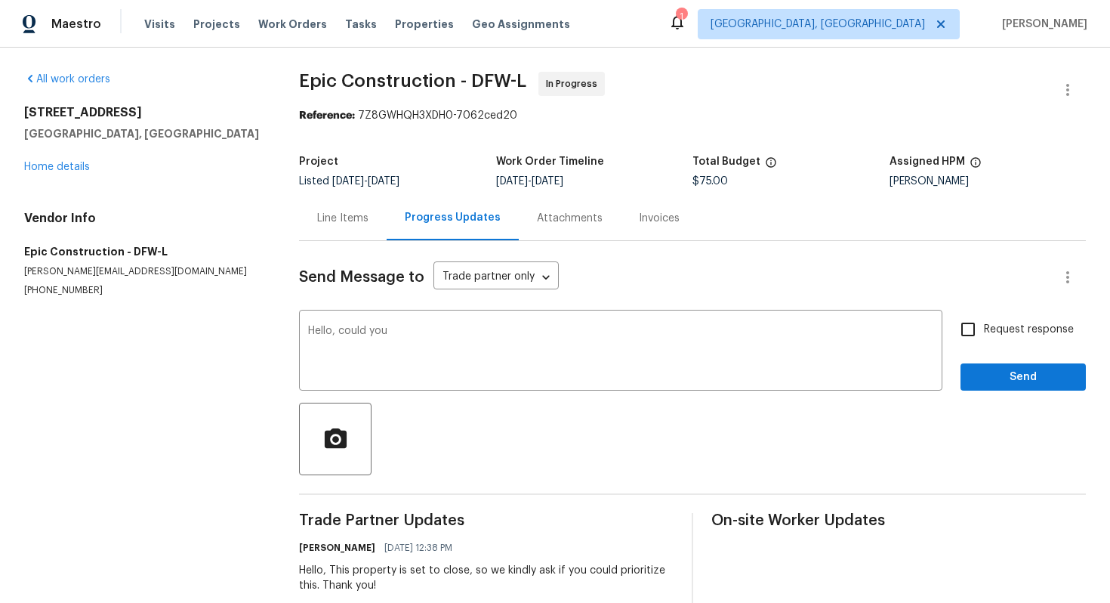 The height and width of the screenshot is (603, 1110). What do you see at coordinates (496, 277) in the screenshot?
I see `div: Trade partner only` at bounding box center [496, 277].